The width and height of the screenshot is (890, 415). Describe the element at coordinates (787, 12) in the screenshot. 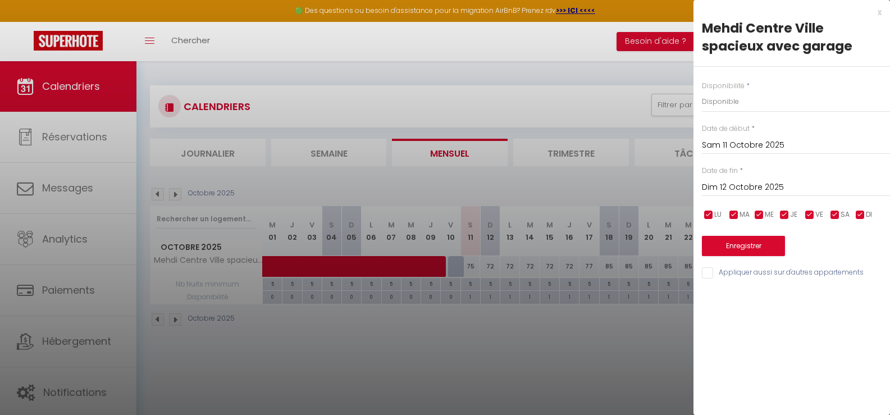

I see `div: x` at that location.